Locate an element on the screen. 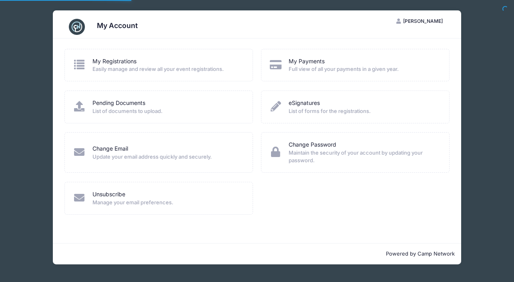  span: Manage your email preferences. is located at coordinates (167, 203).